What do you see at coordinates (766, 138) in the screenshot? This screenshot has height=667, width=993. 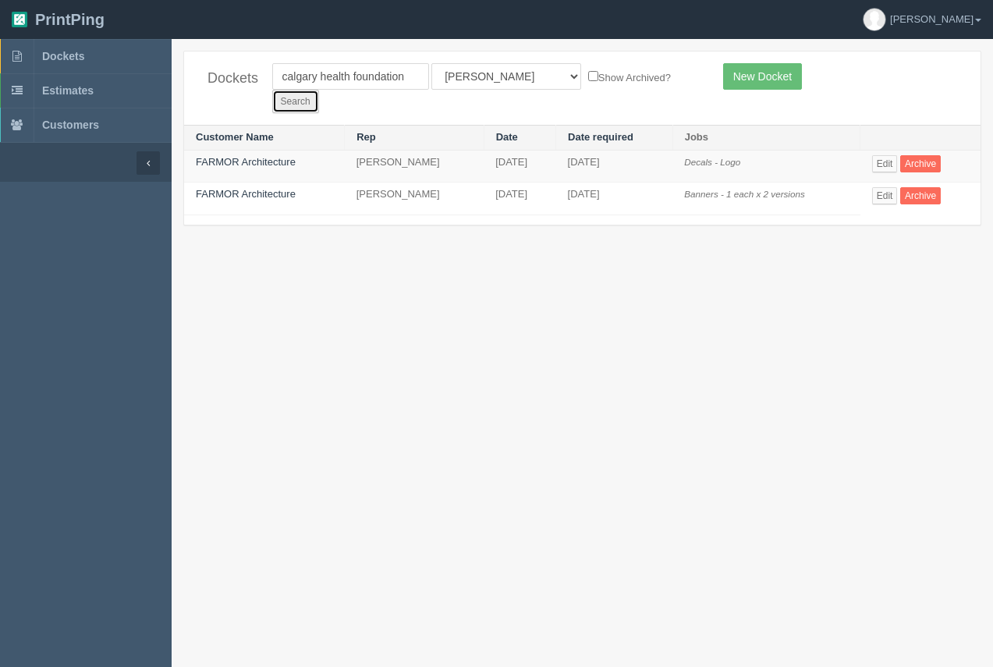 I see `th: Jobs` at bounding box center [766, 138].